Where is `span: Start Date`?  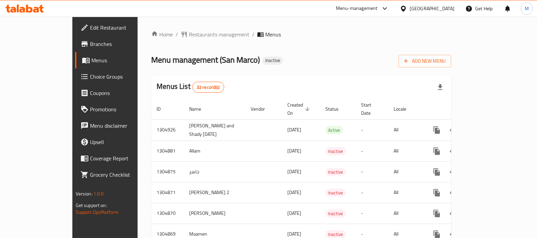 span: Start Date is located at coordinates (371, 109).